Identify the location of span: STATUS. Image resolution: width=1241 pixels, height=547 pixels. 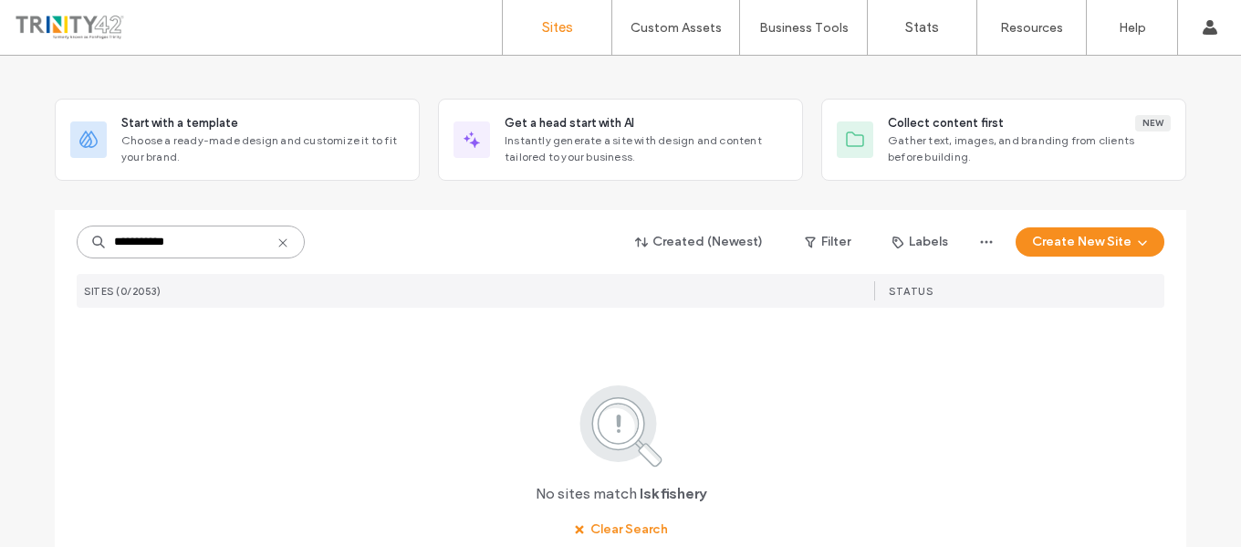
(911, 291).